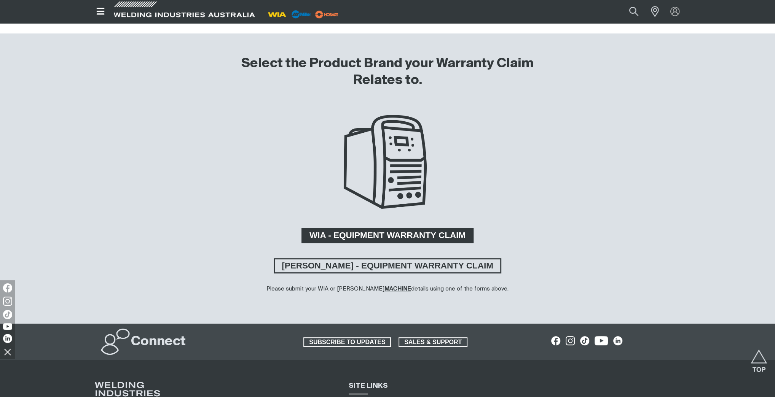  Describe the element at coordinates (347, 343) in the screenshot. I see `span: SUBSCRIBE TO UPDATES` at that location.